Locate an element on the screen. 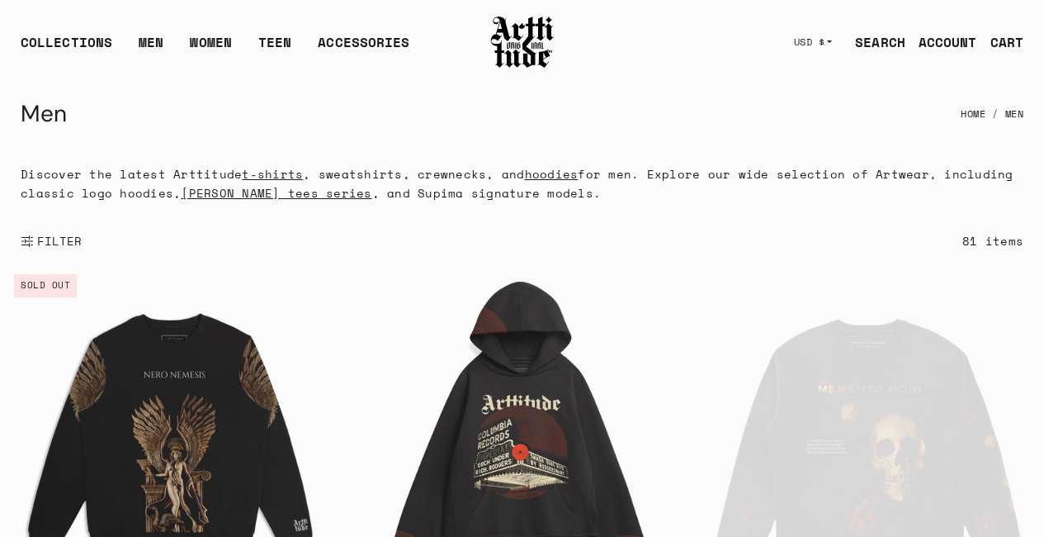 The height and width of the screenshot is (537, 1044). a: t-shirts is located at coordinates (272, 173).